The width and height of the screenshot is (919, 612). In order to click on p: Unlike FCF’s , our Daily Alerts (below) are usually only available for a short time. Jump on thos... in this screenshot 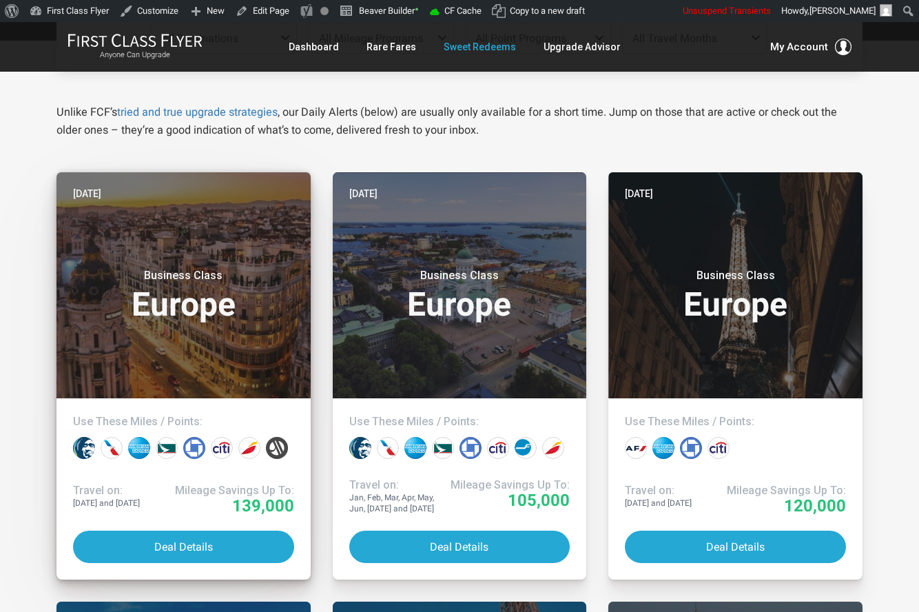, I will do `click(460, 121)`.